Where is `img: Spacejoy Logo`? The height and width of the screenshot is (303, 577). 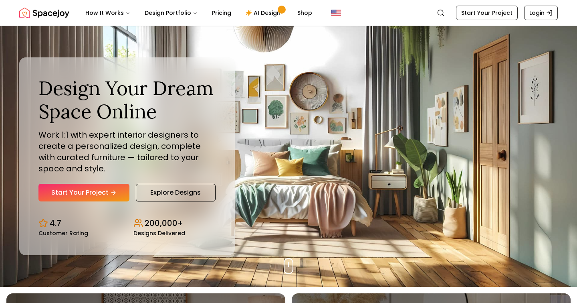
img: Spacejoy Logo is located at coordinates (44, 13).